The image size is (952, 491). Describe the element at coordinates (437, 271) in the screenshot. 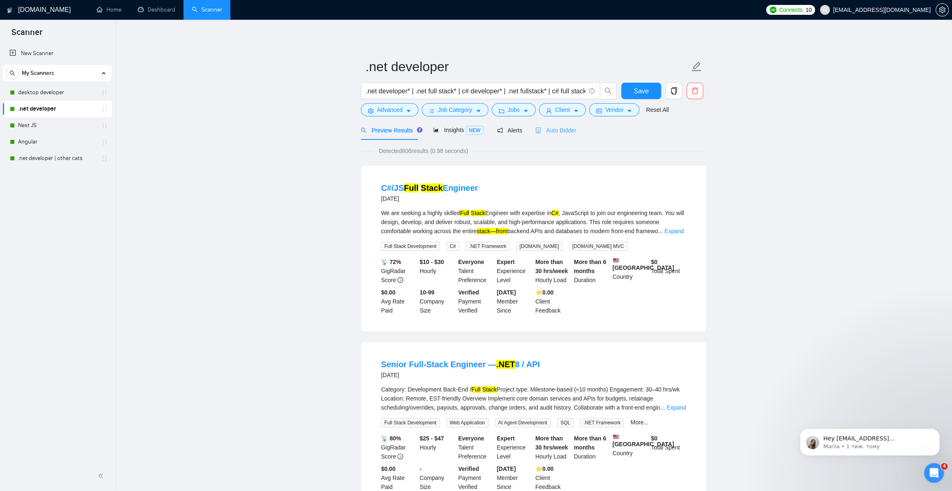

I see `div: Hourly` at that location.